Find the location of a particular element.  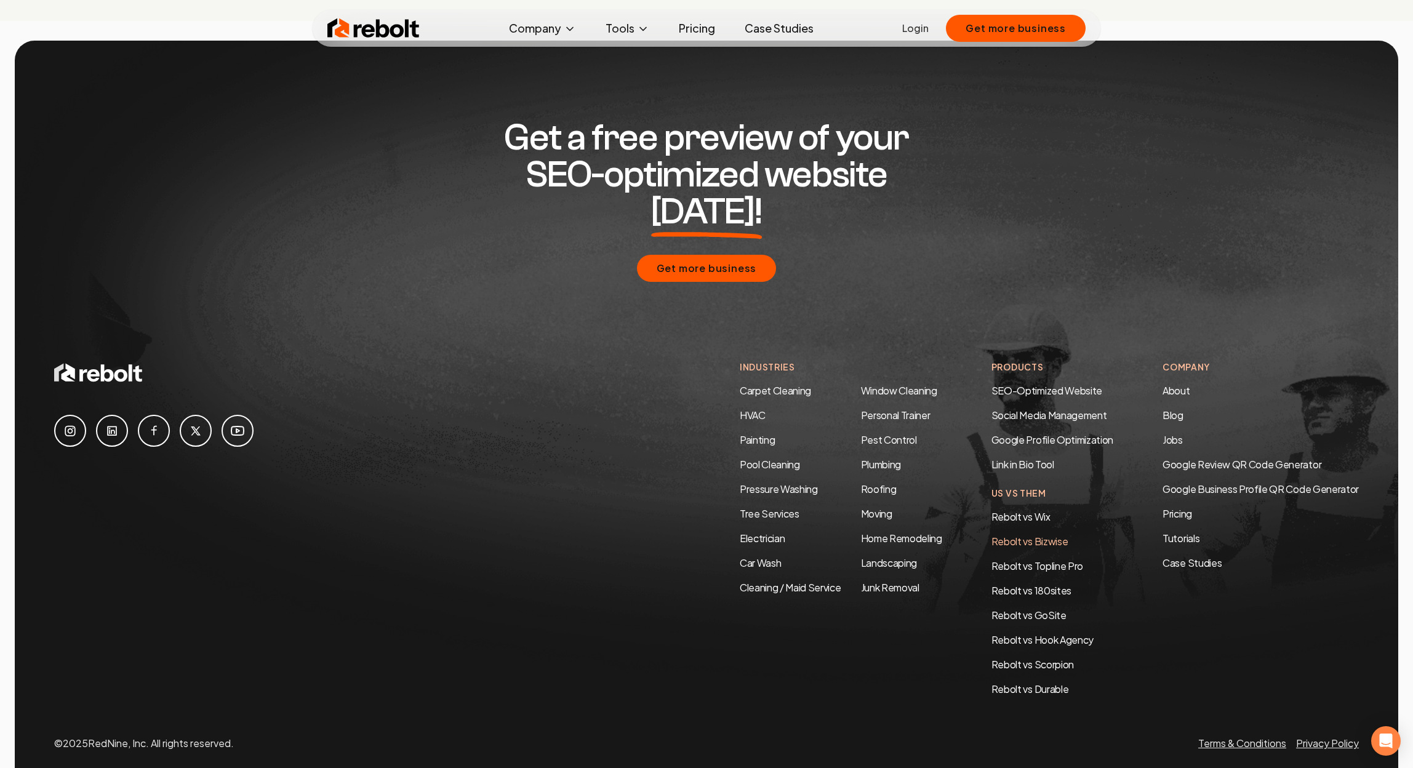

img: Footer construction is located at coordinates (707, 369).